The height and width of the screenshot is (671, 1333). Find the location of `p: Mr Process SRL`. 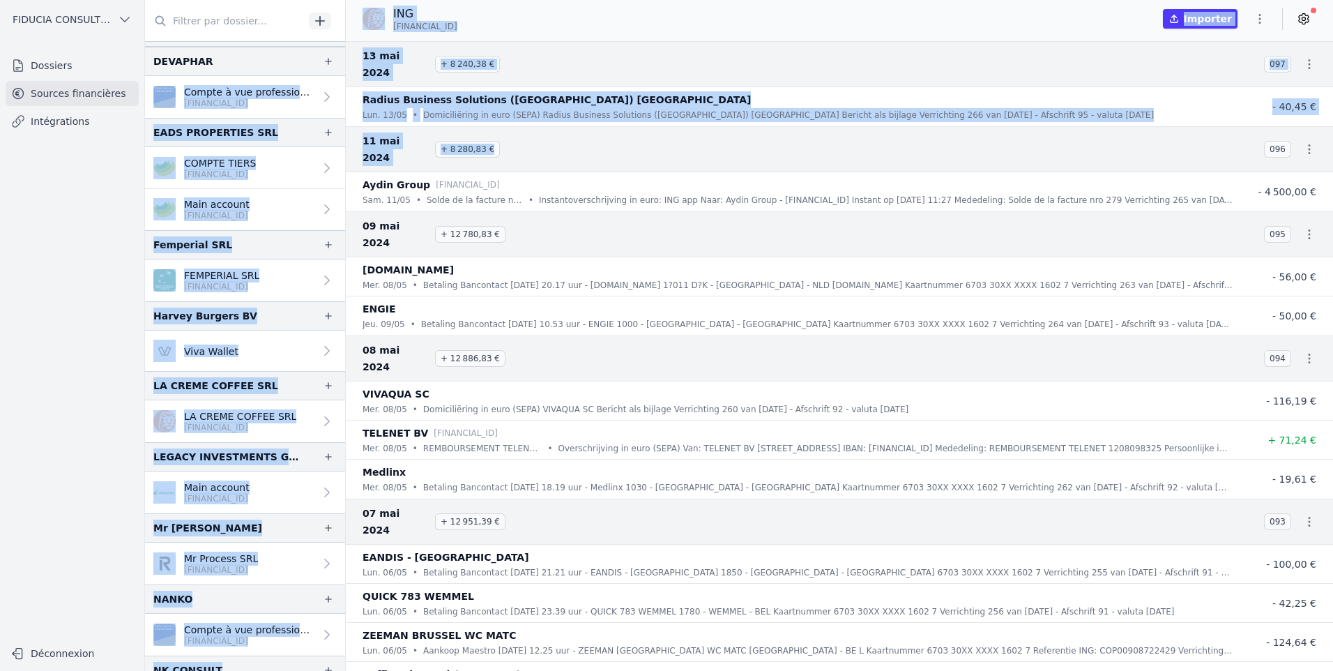

p: Mr Process SRL is located at coordinates (221, 558).